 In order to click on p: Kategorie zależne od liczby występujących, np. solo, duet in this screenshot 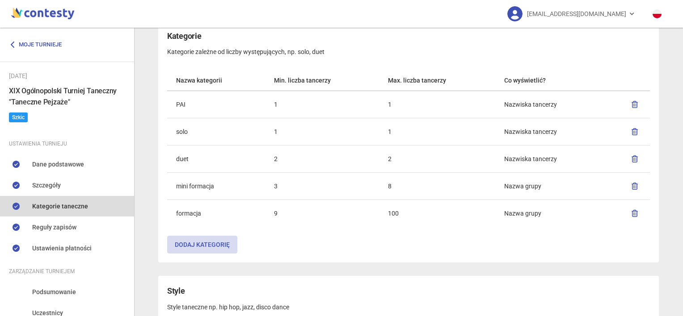, I will do `click(409, 50)`.